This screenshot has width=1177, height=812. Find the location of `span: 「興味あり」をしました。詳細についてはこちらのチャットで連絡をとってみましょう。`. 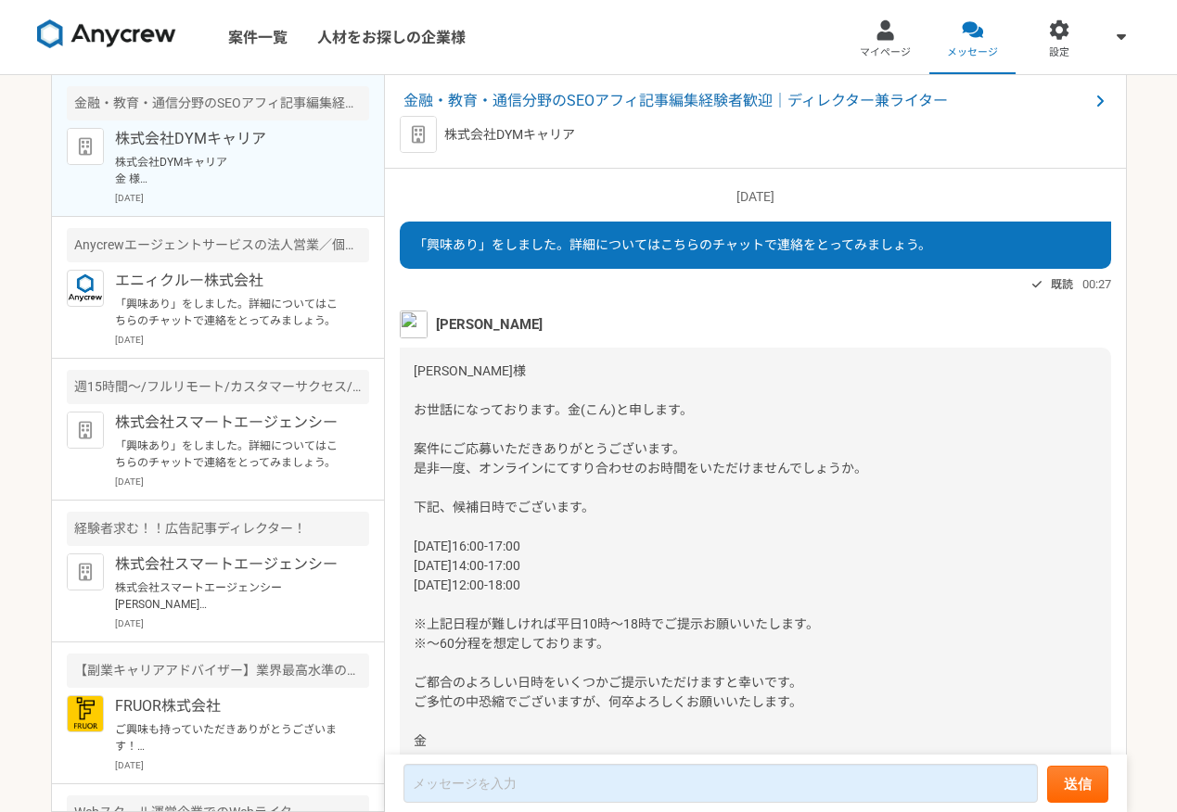

span: 「興味あり」をしました。詳細についてはこちらのチャットで連絡をとってみましょう。 is located at coordinates (672, 245).